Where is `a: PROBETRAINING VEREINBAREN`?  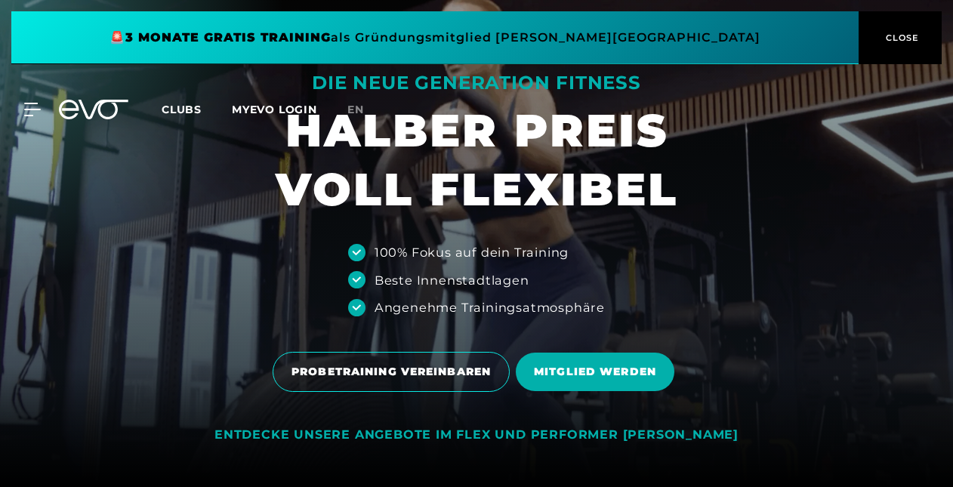
a: PROBETRAINING VEREINBAREN is located at coordinates (394, 372).